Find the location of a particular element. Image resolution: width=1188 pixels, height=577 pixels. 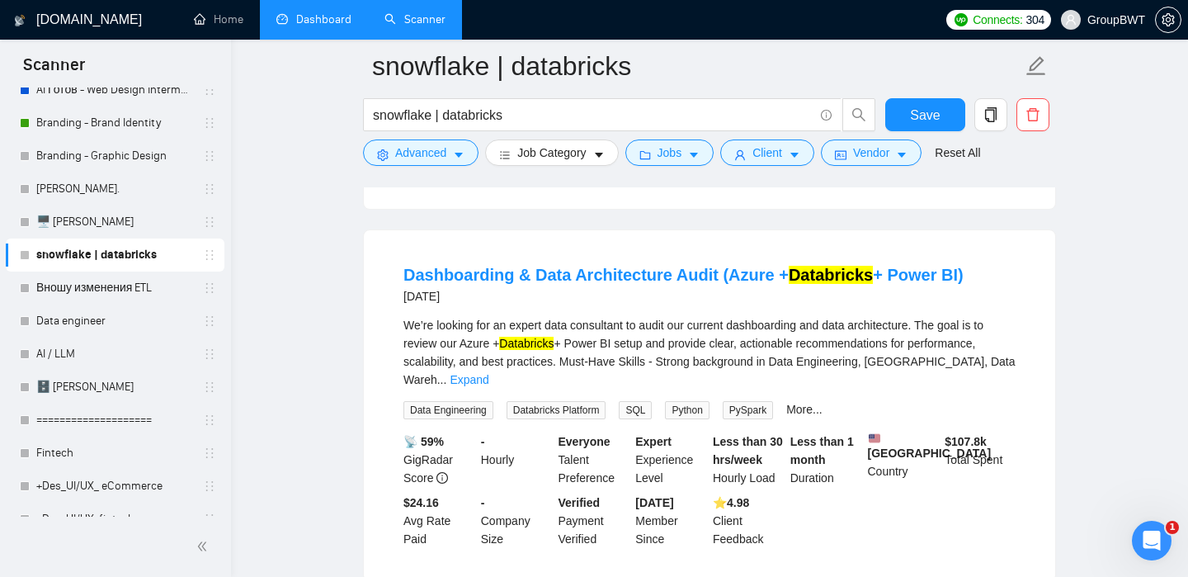

a: Branding - Brand Identity is located at coordinates (115, 123).